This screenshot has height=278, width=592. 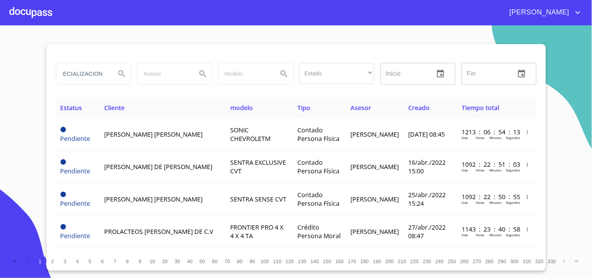 I want to click on span: 10, so click(x=152, y=261).